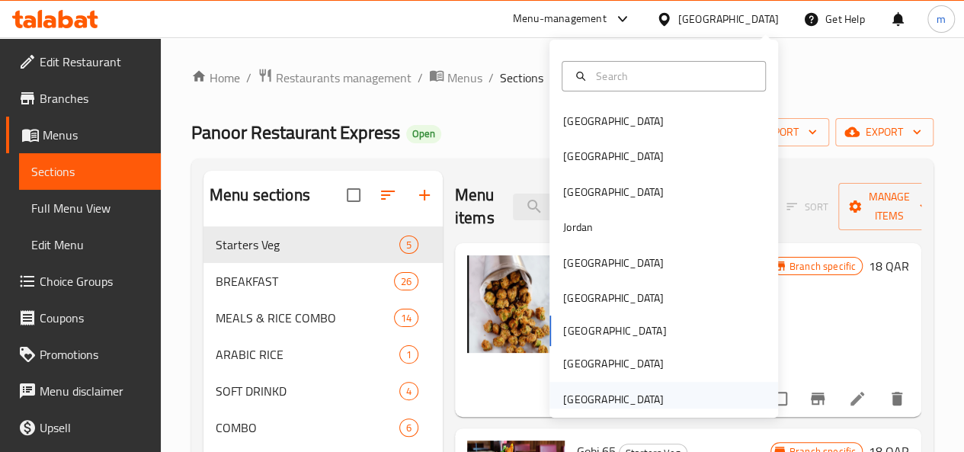 The height and width of the screenshot is (452, 964). Describe the element at coordinates (423, 133) in the screenshot. I see `span: Open` at that location.